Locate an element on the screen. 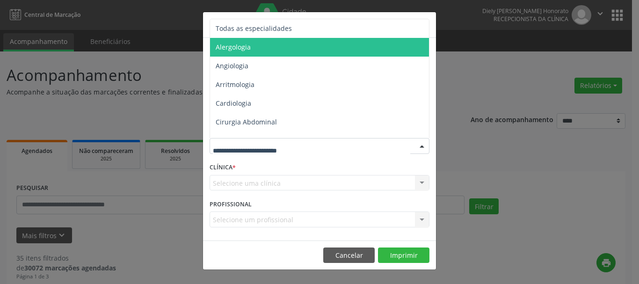  label: PROFISSIONAL is located at coordinates (230, 204).